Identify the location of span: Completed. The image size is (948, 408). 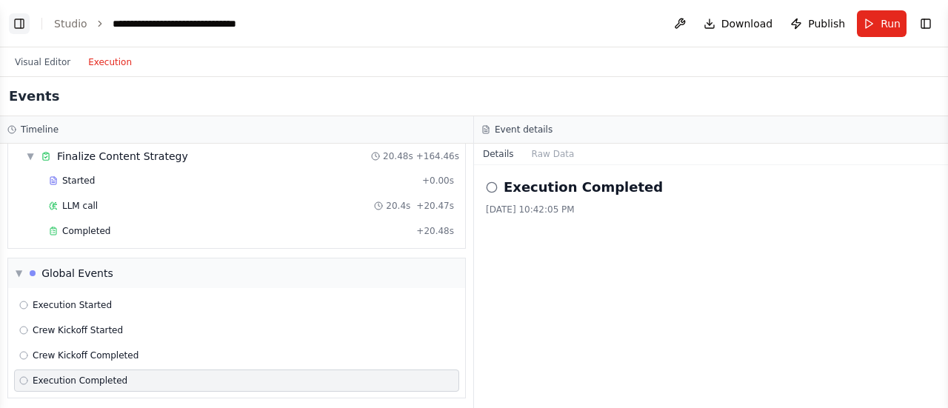
(86, 231).